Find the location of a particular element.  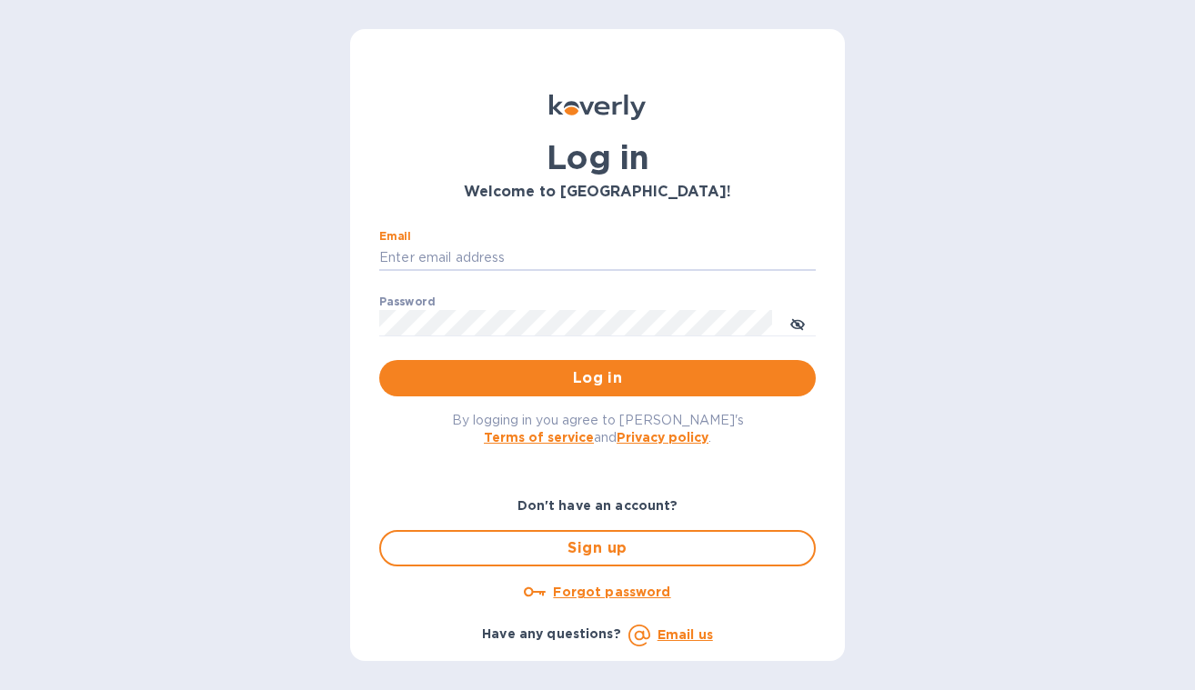

span: Sign up is located at coordinates (598, 548).